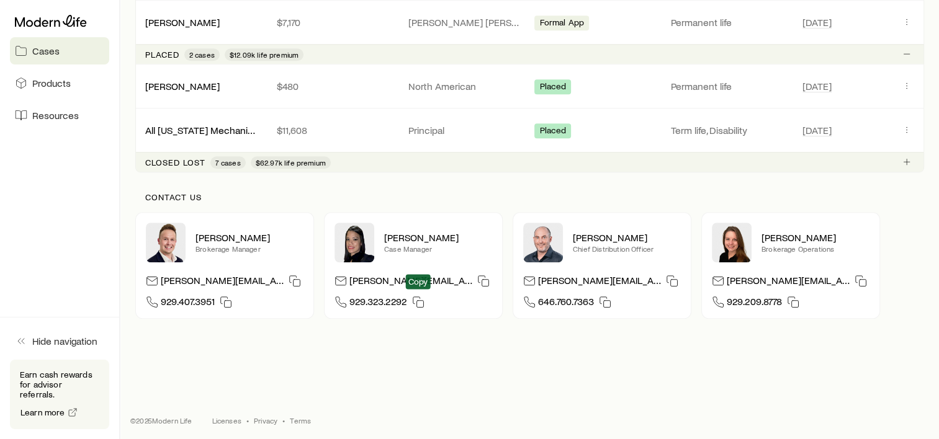  I want to click on span: $62.97k life premium, so click(290, 163).